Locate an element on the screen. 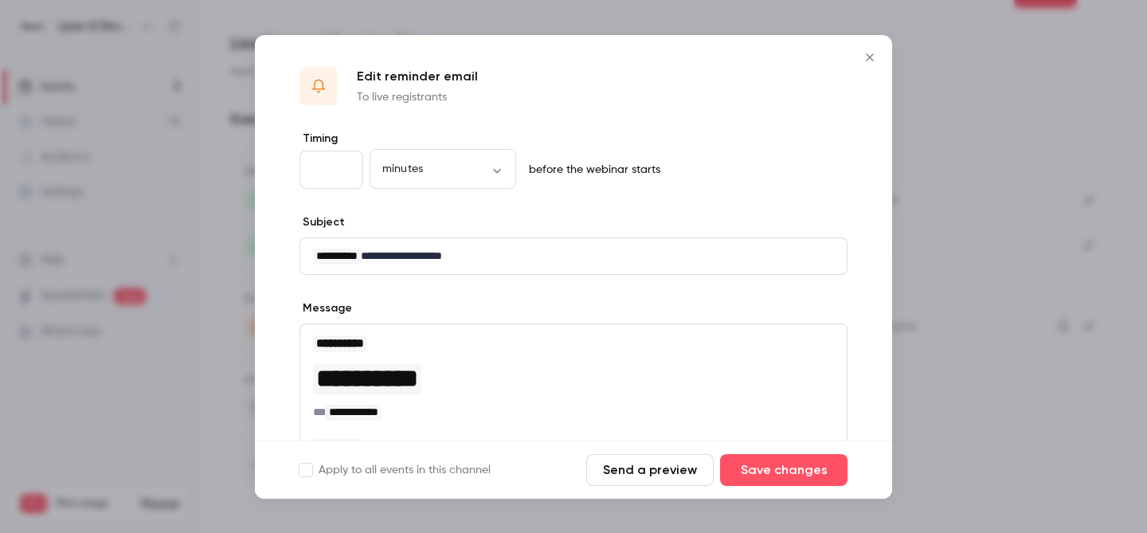  p: before the webinar starts is located at coordinates (591, 170).